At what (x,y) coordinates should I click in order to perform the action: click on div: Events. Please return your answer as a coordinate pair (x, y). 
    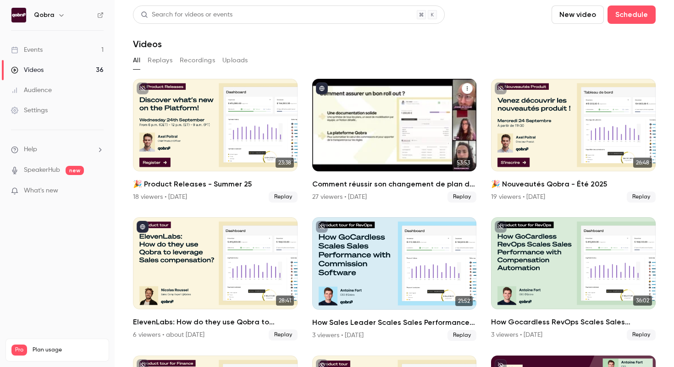
    Looking at the image, I should click on (27, 50).